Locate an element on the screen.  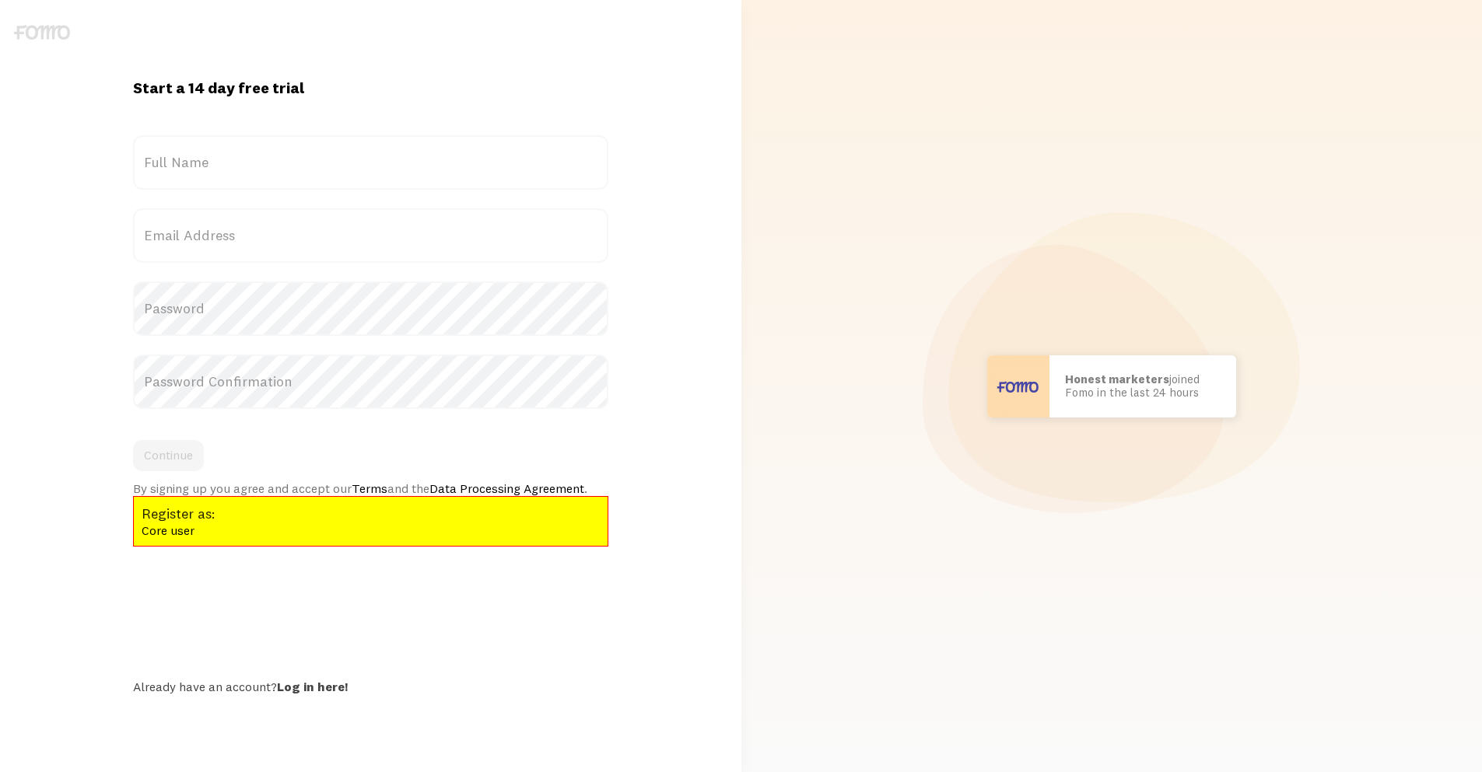
img: User avatar is located at coordinates (1018, 387).